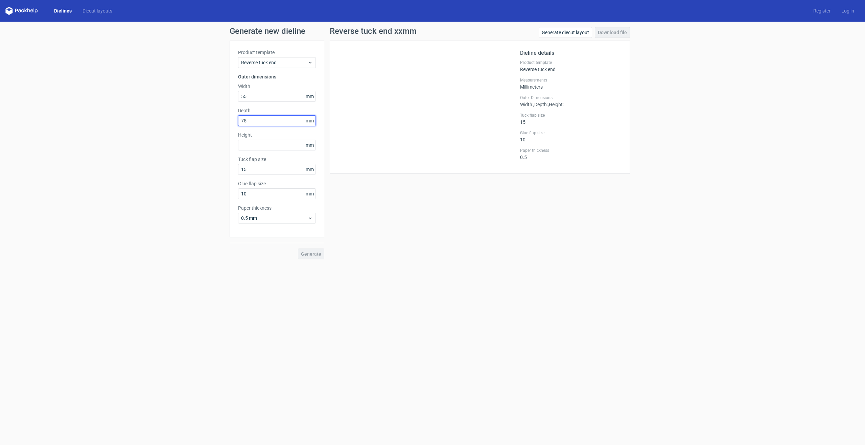 The image size is (865, 445). Describe the element at coordinates (571, 136) in the screenshot. I see `div: 10` at that location.